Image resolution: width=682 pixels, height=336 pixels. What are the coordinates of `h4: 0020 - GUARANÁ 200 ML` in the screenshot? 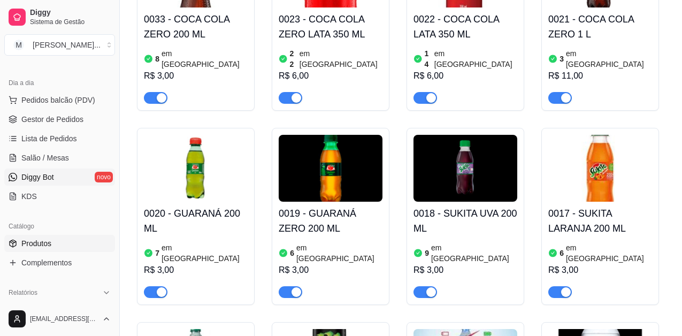 It's located at (196, 221).